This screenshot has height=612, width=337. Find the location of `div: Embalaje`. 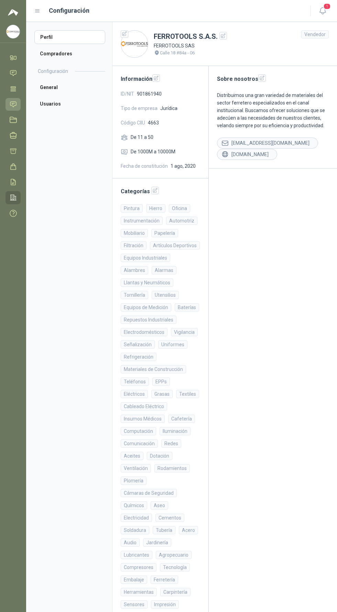

div: Embalaje is located at coordinates (134, 580).